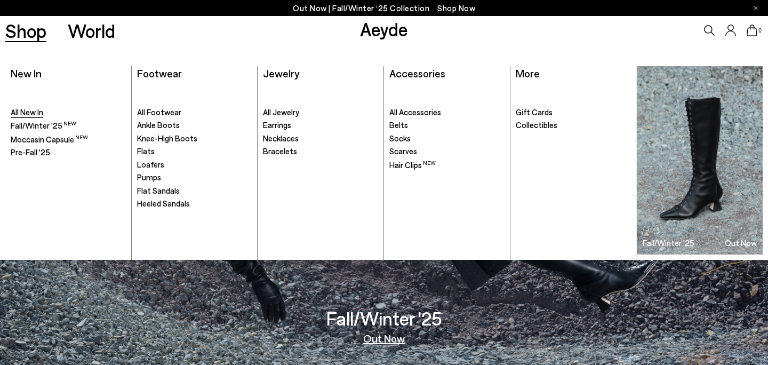 The image size is (768, 365). Describe the element at coordinates (159, 73) in the screenshot. I see `a: Footwear` at that location.